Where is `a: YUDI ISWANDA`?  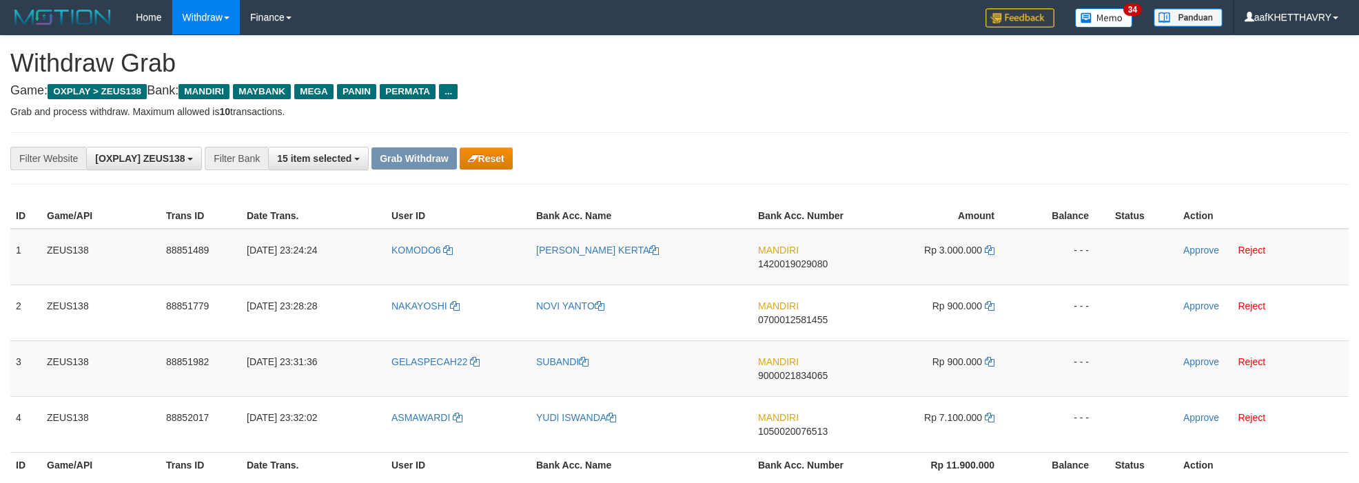
a: YUDI ISWANDA is located at coordinates (576, 417).